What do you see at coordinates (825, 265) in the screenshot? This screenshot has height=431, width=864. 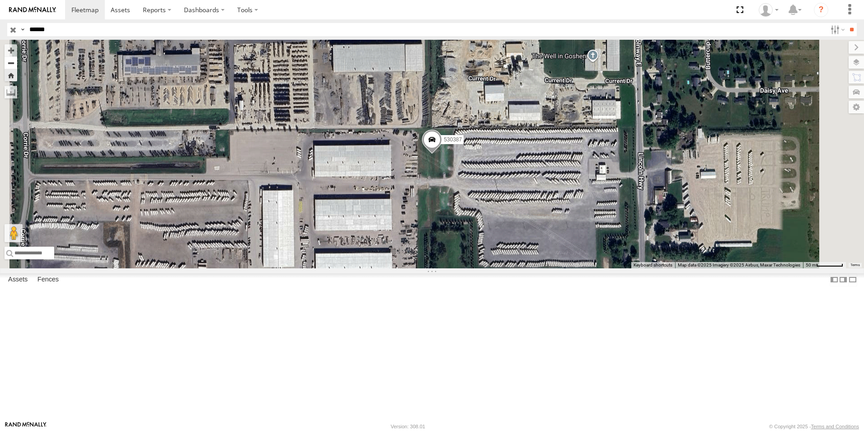 I see `button: Map Scale: 50 m per 56 pixels` at bounding box center [825, 265].